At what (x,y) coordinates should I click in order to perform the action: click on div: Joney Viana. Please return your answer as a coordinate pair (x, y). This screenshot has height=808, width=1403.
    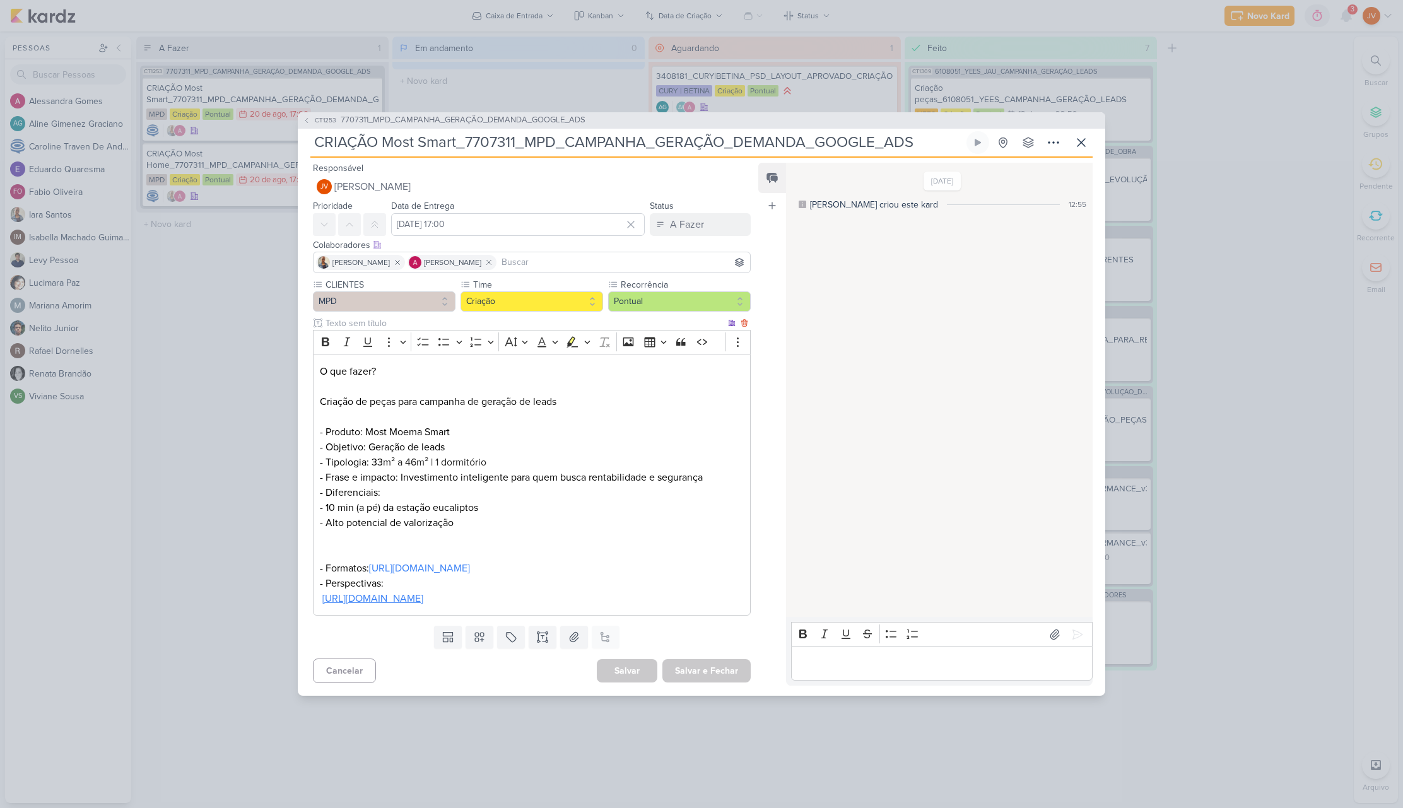
    Looking at the image, I should click on (324, 187).